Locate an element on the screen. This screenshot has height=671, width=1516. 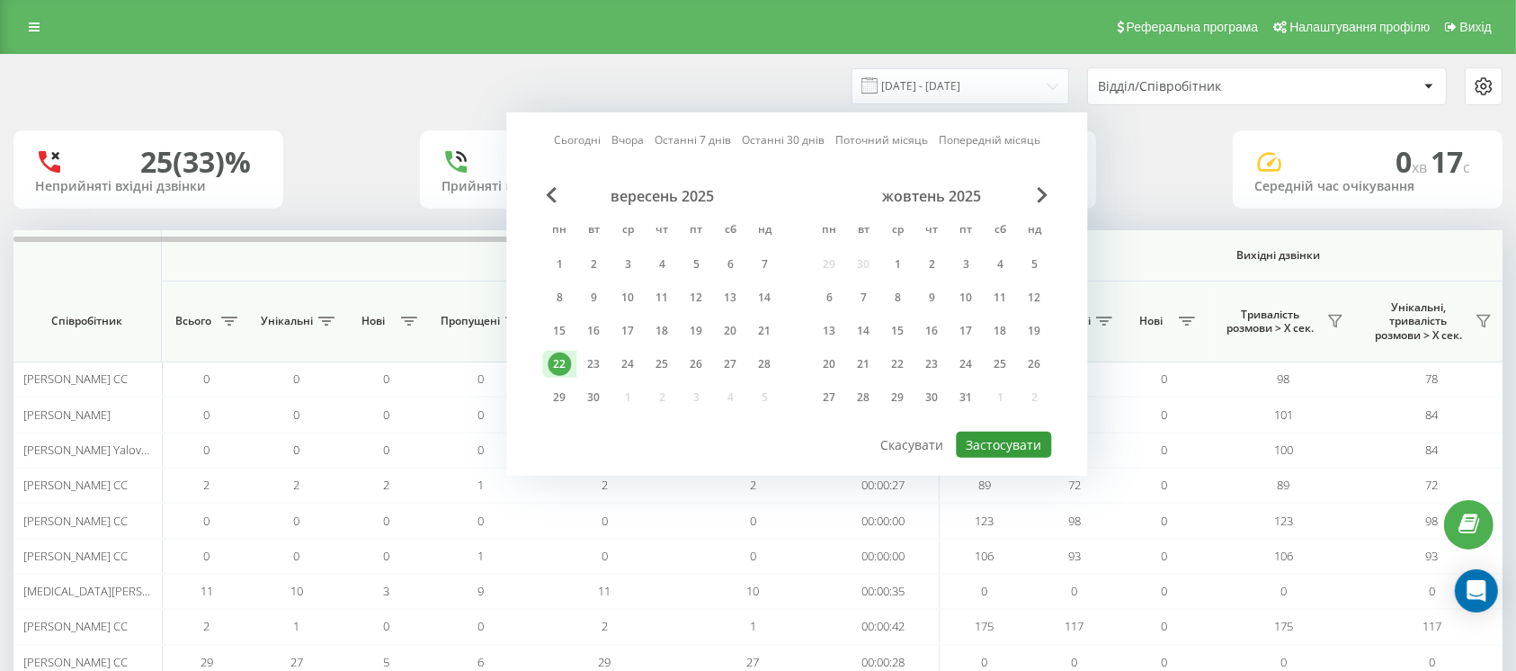
div: вт 14 жовт 2025 р. is located at coordinates (863, 331).